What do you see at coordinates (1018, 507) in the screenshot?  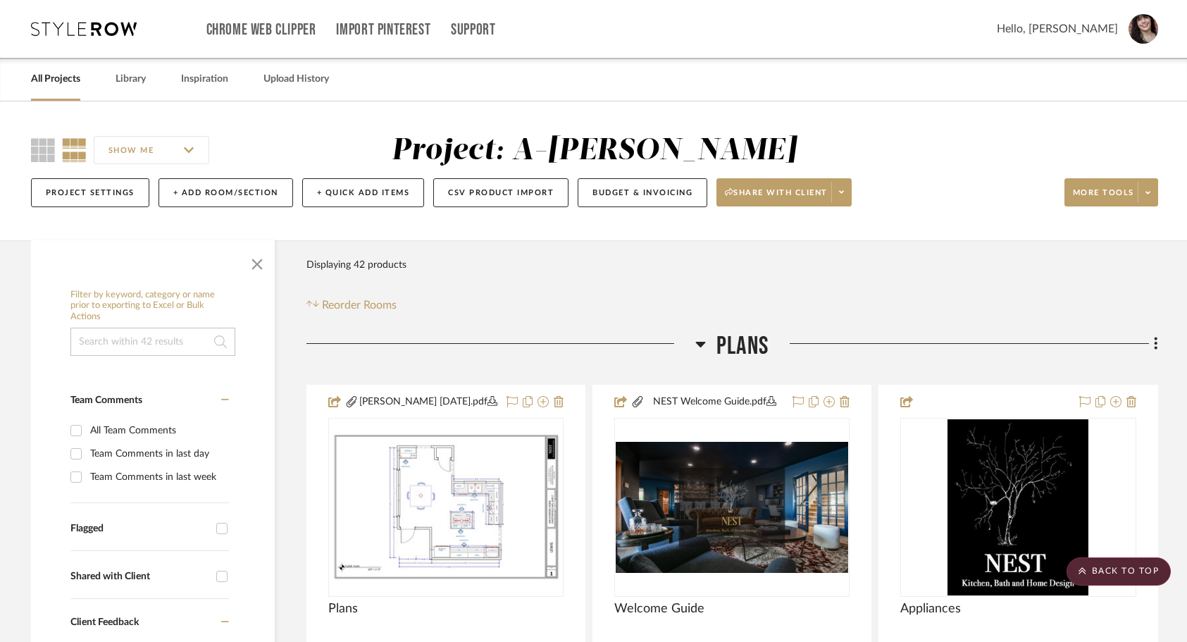 I see `img: Appliances` at bounding box center [1018, 507].